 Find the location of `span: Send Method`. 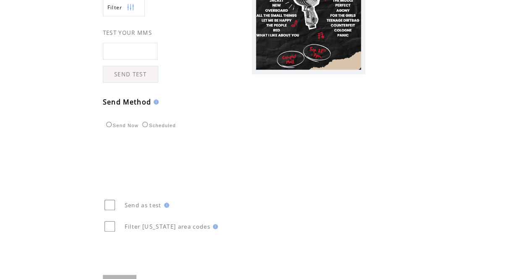

span: Send Method is located at coordinates (127, 102).